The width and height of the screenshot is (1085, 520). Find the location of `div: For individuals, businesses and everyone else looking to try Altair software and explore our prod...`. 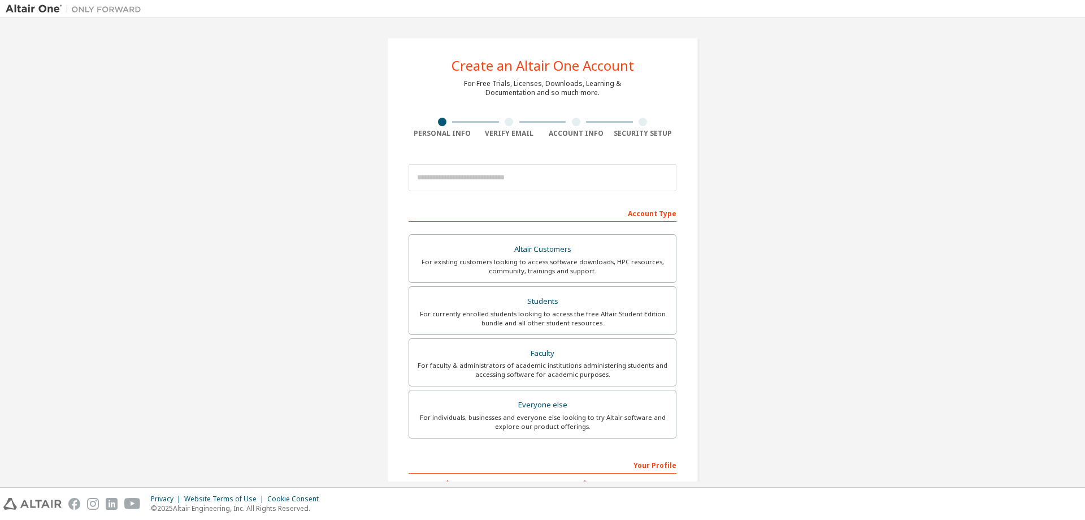

div: For individuals, businesses and everyone else looking to try Altair software and explore our prod... is located at coordinates (543, 422).